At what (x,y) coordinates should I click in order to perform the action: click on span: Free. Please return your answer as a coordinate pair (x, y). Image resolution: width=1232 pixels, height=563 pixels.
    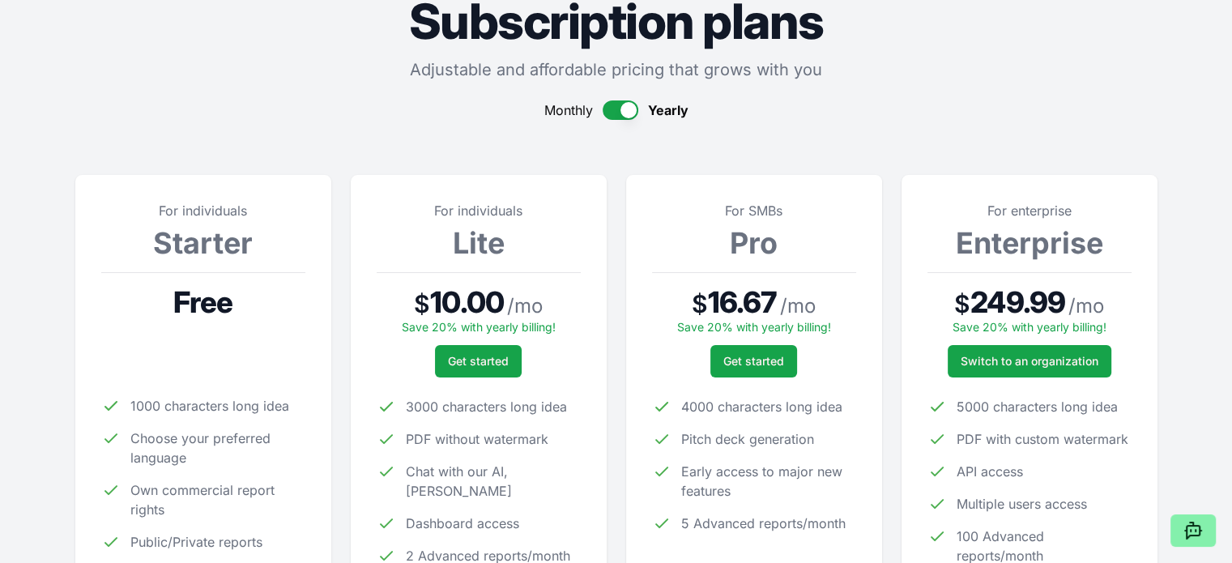
    Looking at the image, I should click on (203, 302).